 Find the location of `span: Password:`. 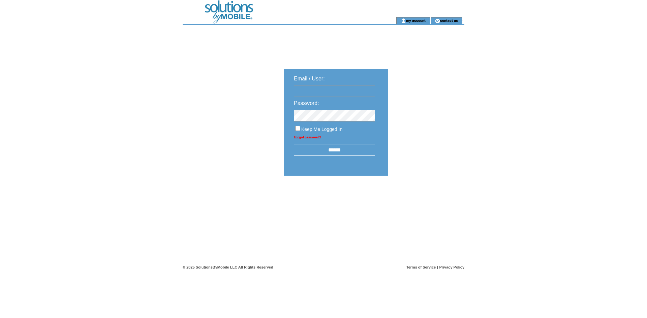

span: Password: is located at coordinates (306, 103).